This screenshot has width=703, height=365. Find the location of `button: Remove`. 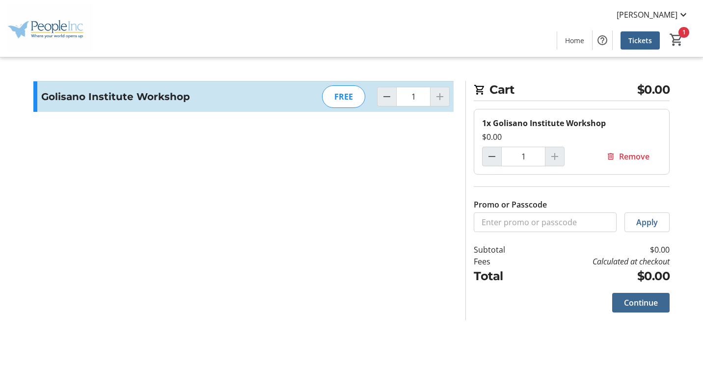

button: Remove is located at coordinates (628, 157).